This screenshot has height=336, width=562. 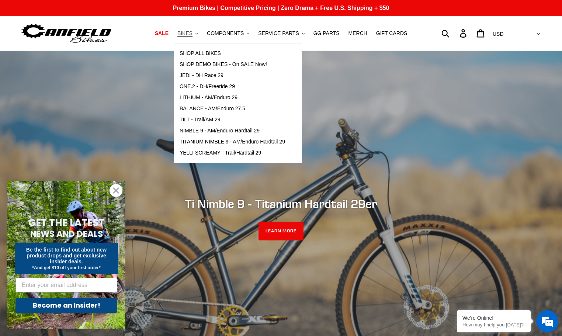 What do you see at coordinates (66, 223) in the screenshot?
I see `span: GET THE LATEST` at bounding box center [66, 223].